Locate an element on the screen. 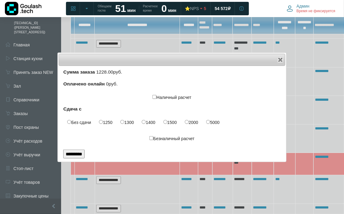 The width and height of the screenshot is (344, 214). span: 54 572 is located at coordinates (221, 9).